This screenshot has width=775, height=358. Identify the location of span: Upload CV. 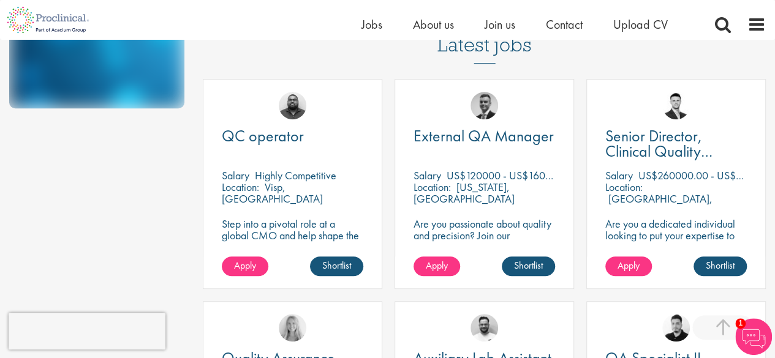
(640, 25).